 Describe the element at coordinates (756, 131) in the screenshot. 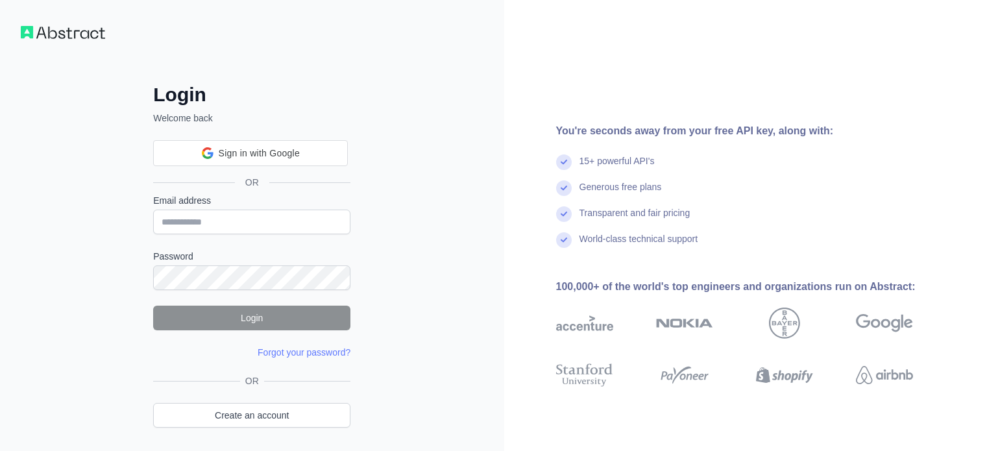

I see `div: You're seconds away from your free API key, along with:` at that location.